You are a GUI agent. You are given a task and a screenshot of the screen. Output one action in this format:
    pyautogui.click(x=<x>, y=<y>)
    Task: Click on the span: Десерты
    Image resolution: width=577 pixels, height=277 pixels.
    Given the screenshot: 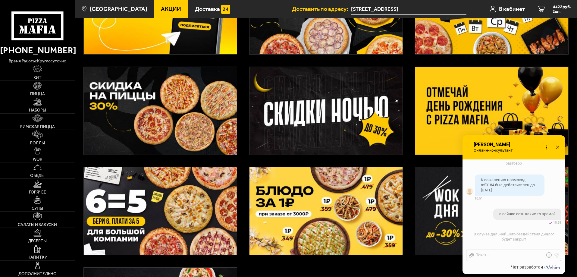 What is the action you would take?
    pyautogui.click(x=37, y=241)
    